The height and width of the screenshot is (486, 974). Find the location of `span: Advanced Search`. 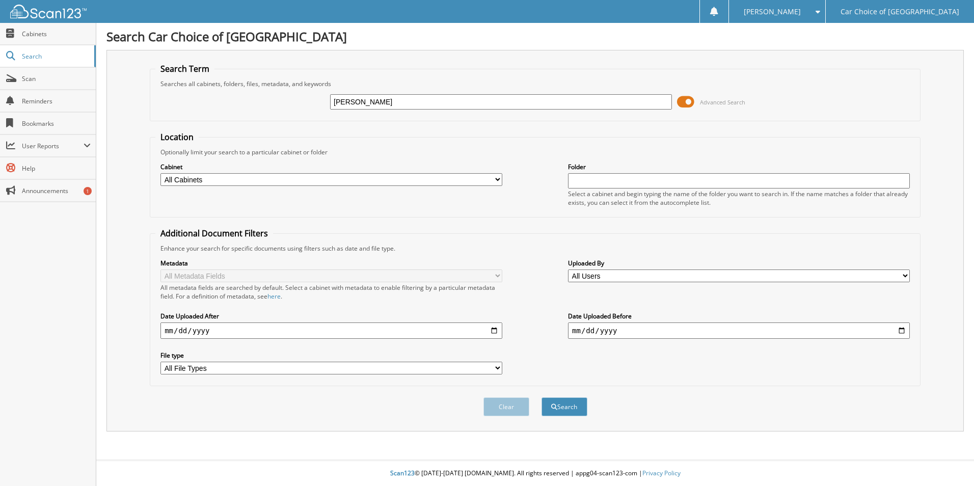

span: Advanced Search is located at coordinates (722, 102).